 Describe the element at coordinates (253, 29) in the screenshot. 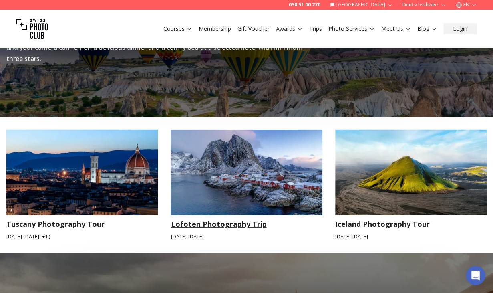

I see `a: Gift Voucher` at that location.